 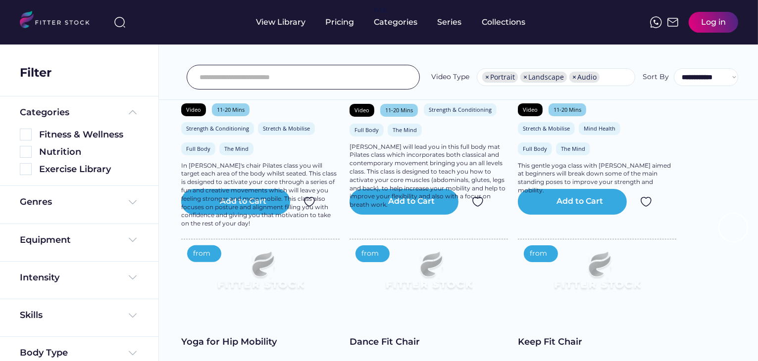 I want to click on div: Body Type, so click(x=44, y=353).